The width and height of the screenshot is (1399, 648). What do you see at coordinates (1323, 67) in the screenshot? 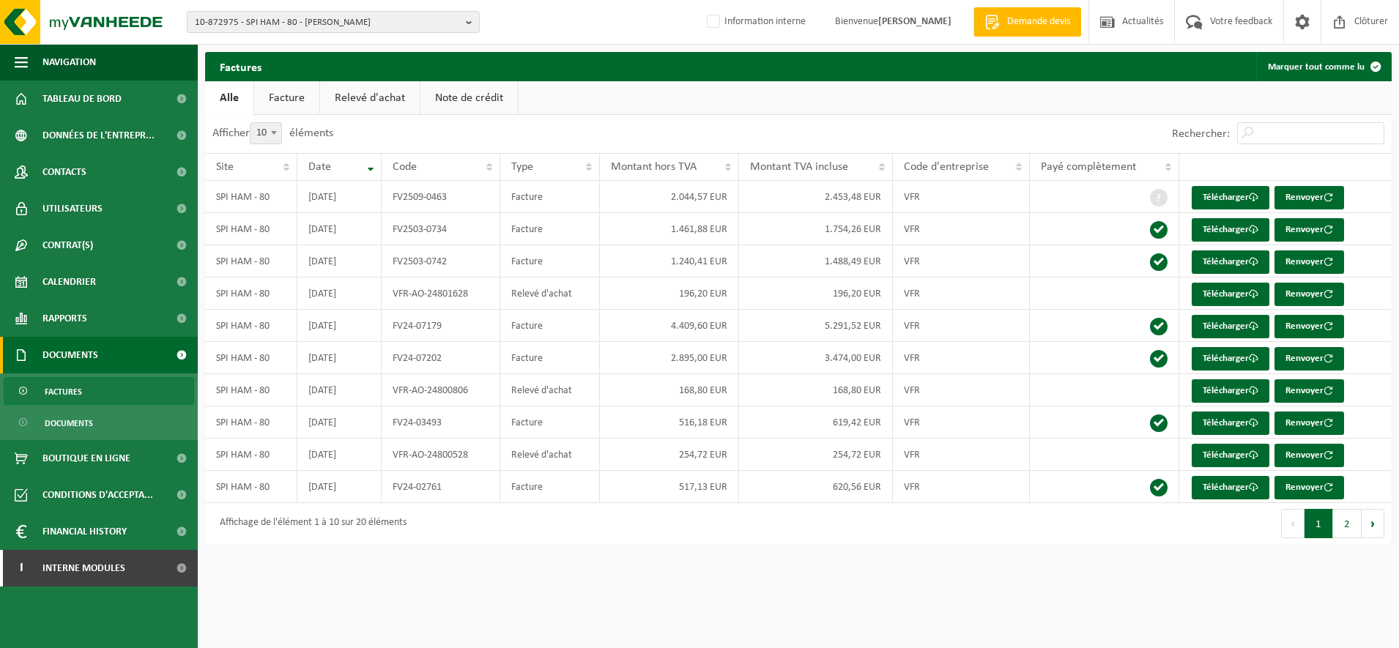
I see `button: Marquer tout comme lu` at bounding box center [1323, 67].